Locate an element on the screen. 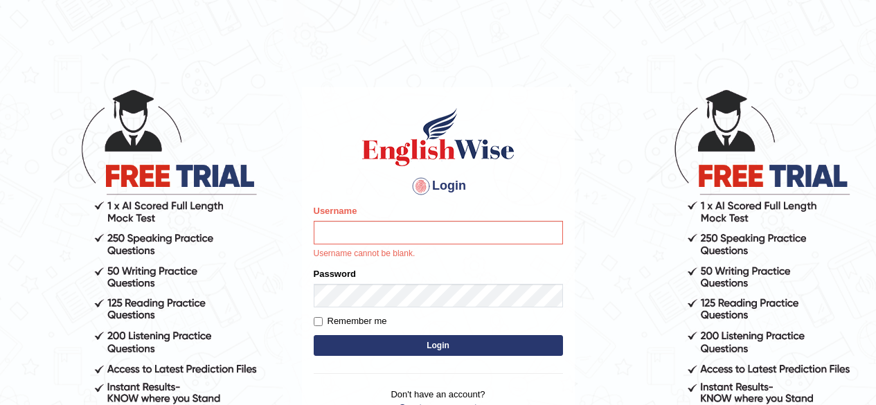  button: Login is located at coordinates (438, 346).